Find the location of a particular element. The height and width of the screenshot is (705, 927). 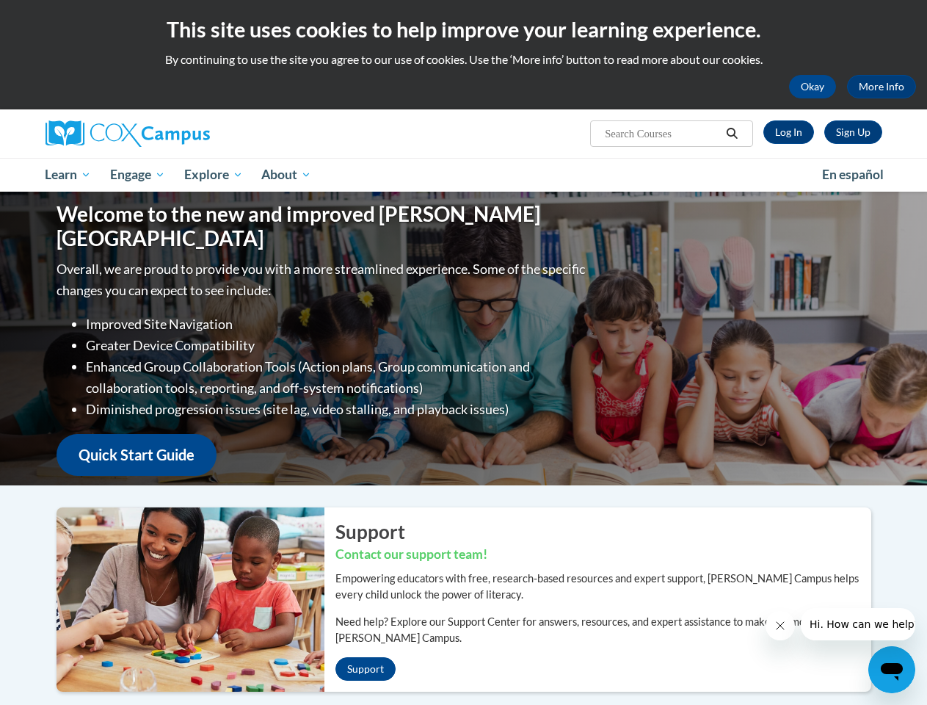

p: By continuing to use the site you agree to our use of cookies. Use the ‘More info’ button to read... is located at coordinates (463, 59).